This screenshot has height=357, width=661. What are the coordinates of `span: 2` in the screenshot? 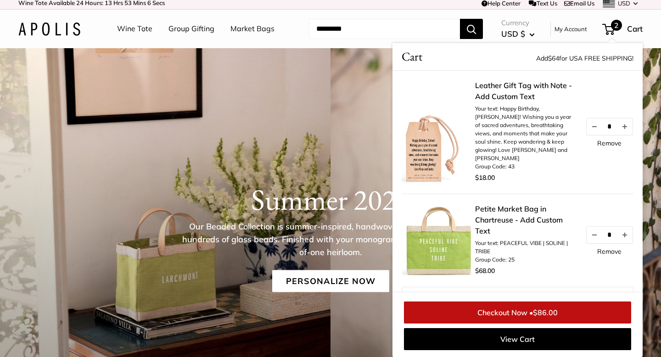 It's located at (617, 25).